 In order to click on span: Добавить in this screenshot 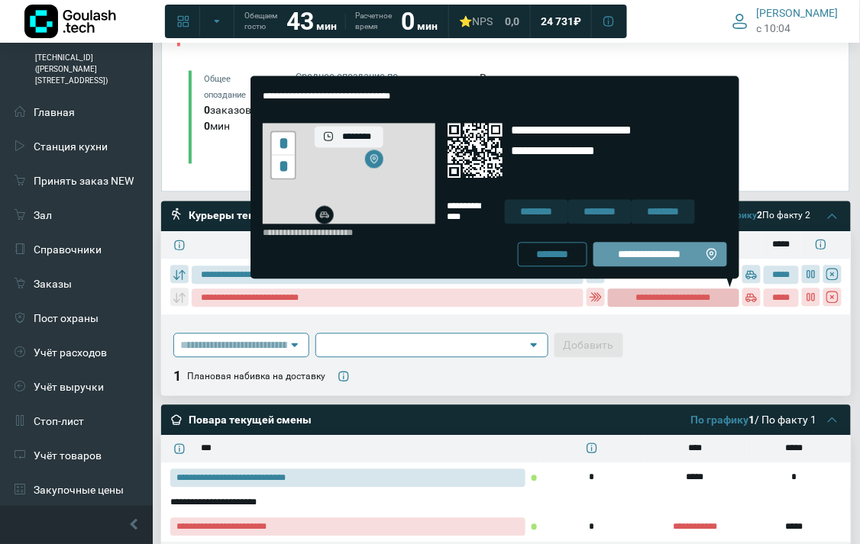, I will do `click(589, 346)`.